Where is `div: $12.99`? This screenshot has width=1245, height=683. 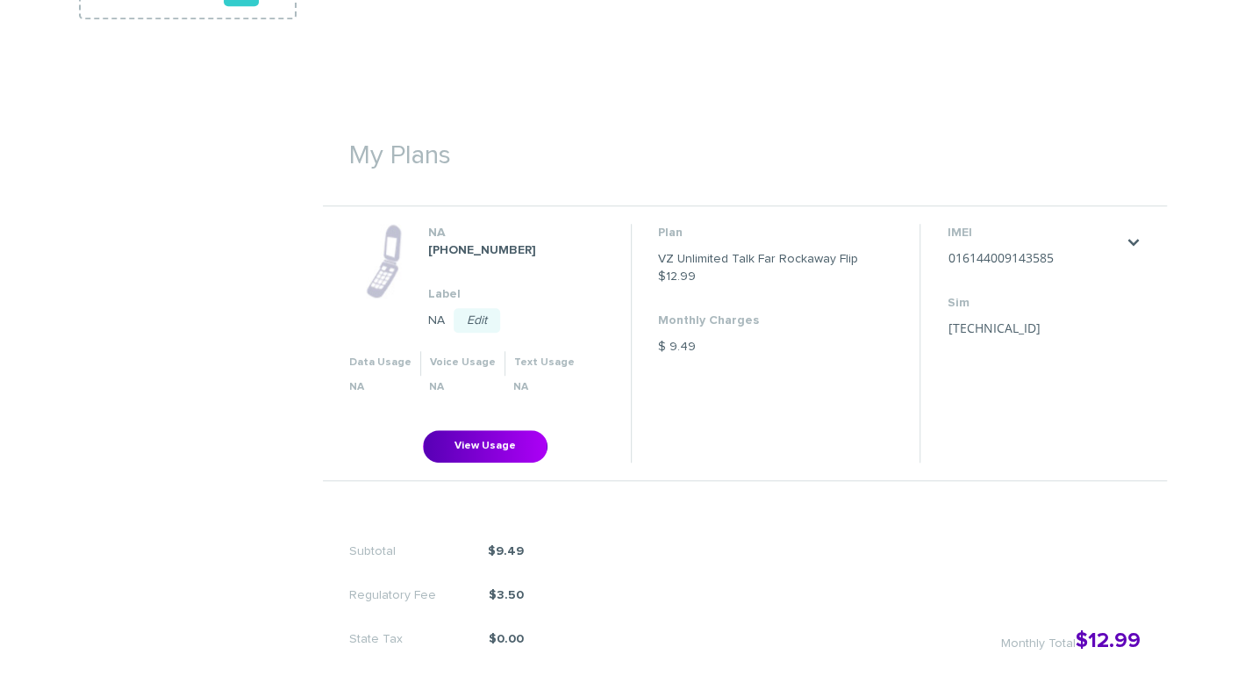 div: $12.99 is located at coordinates (1071, 641).